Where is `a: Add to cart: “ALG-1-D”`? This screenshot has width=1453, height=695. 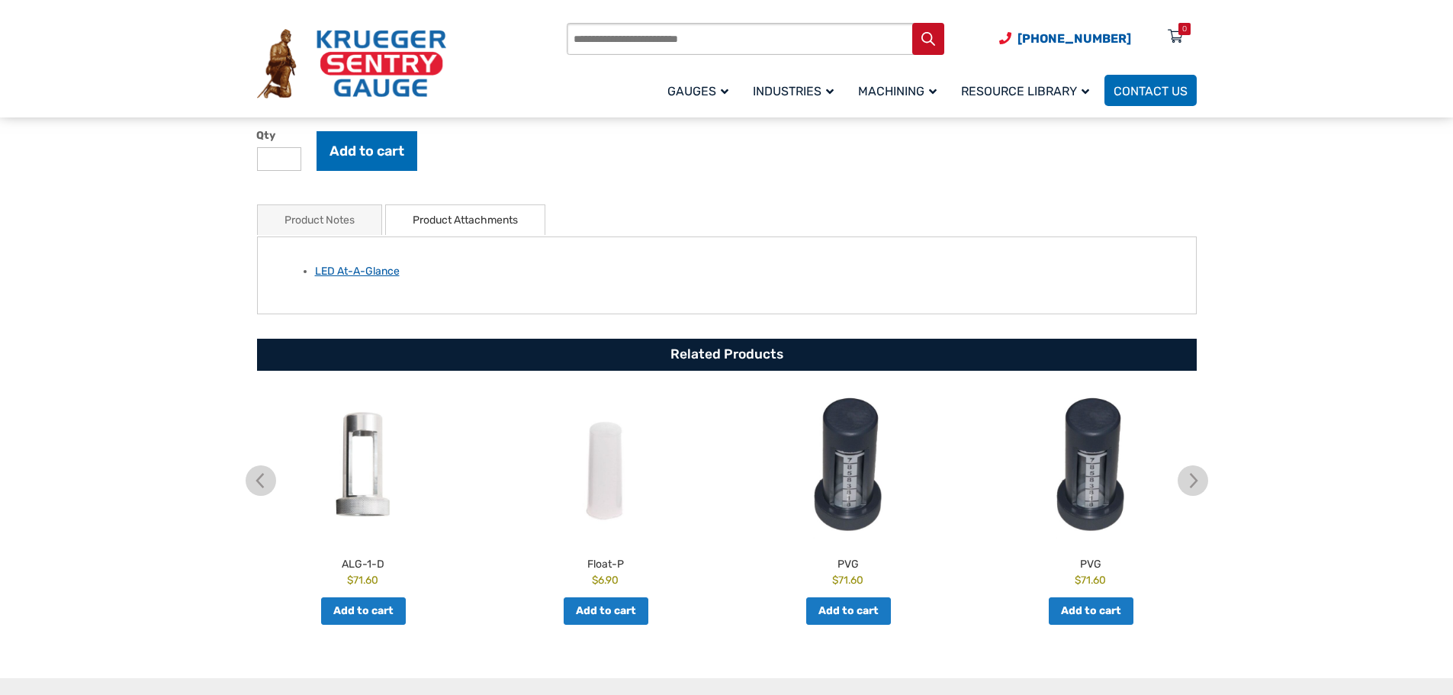 a: Add to cart: “ALG-1-D” is located at coordinates (363, 611).